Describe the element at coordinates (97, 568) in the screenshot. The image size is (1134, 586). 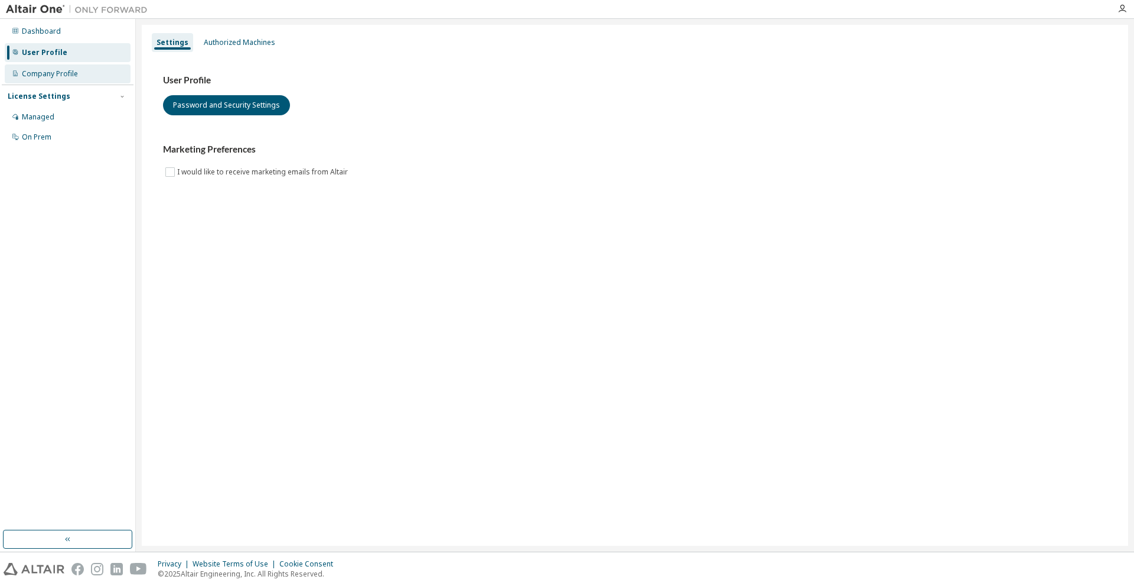
I see `img: instagram.svg` at that location.